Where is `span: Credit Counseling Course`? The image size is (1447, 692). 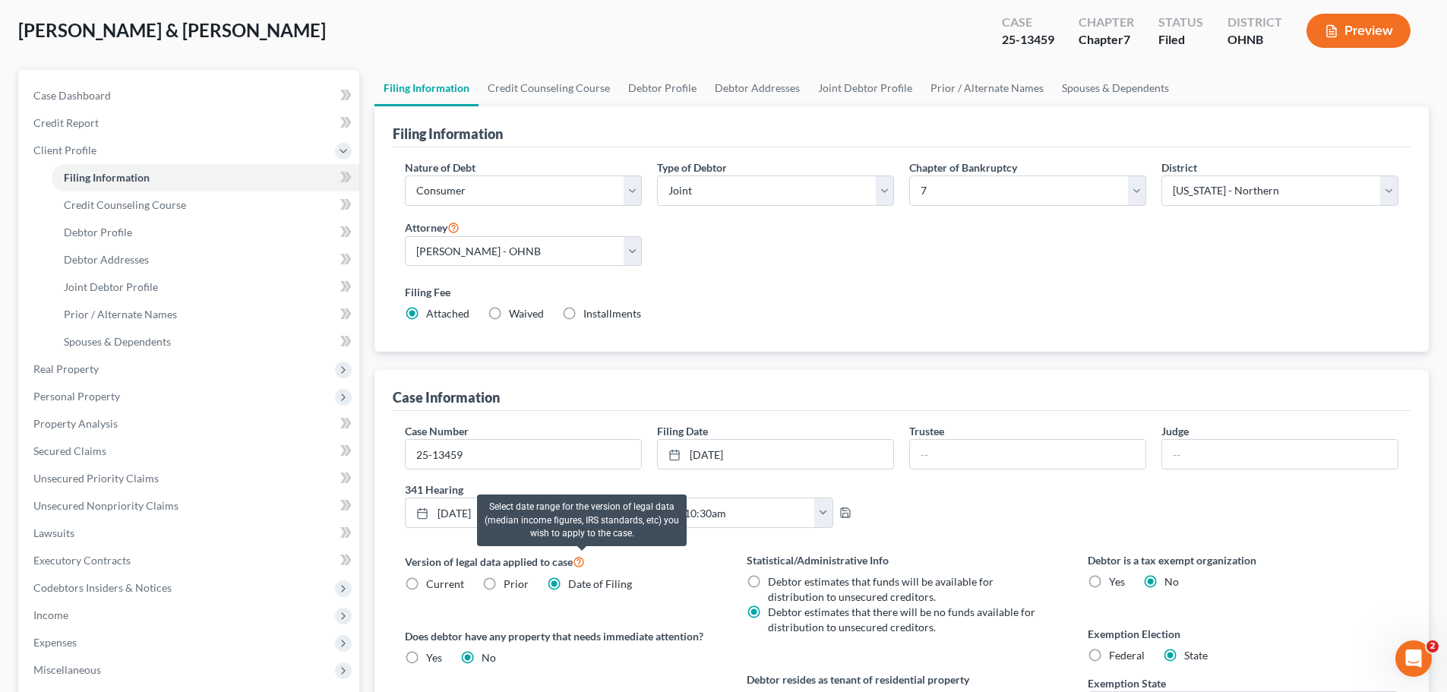 span: Credit Counseling Course is located at coordinates (125, 204).